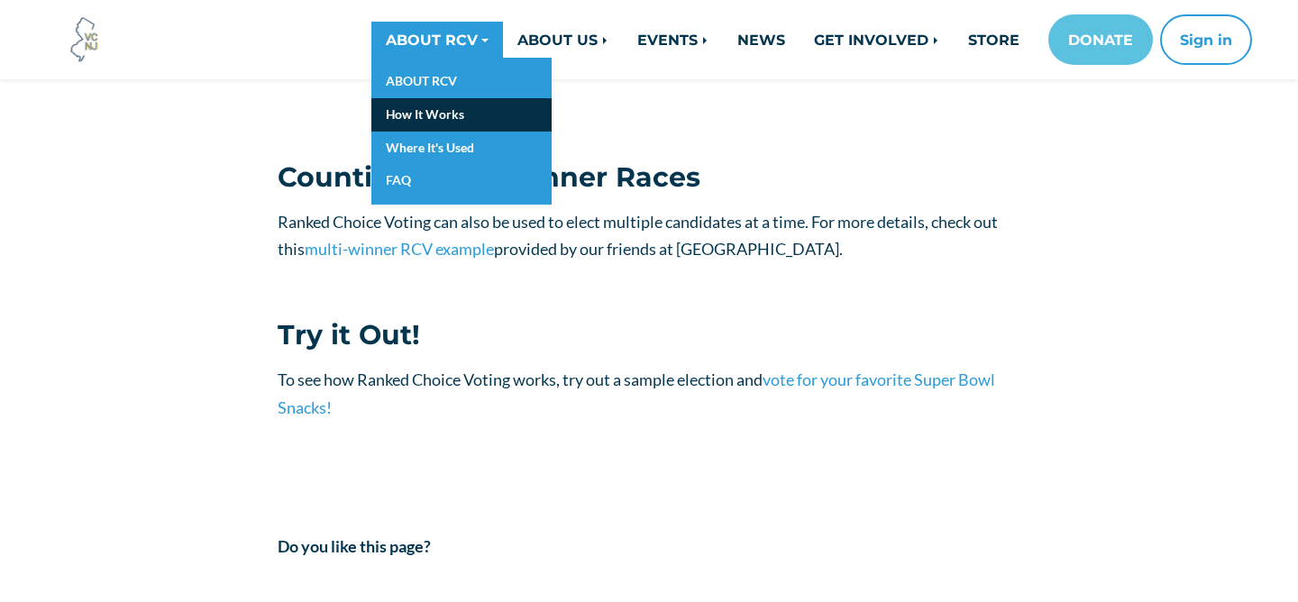 This screenshot has width=1298, height=602. I want to click on a: multi-winner RCV example, so click(399, 249).